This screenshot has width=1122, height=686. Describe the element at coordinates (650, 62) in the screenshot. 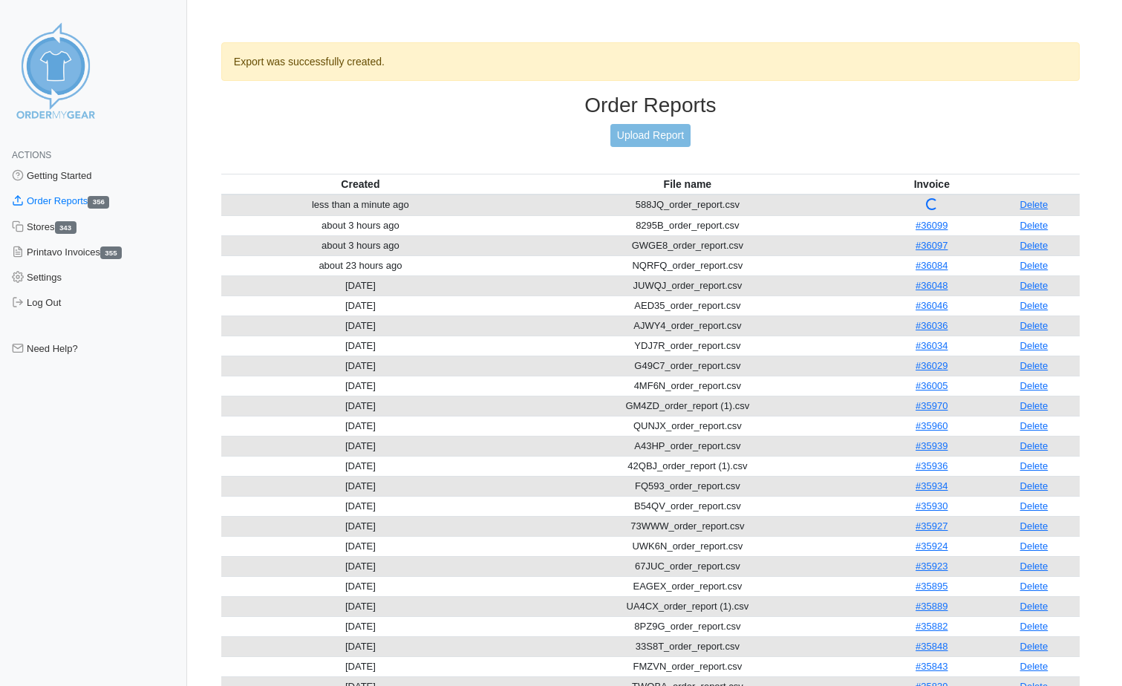

I see `div: Export was successfully created.` at that location.